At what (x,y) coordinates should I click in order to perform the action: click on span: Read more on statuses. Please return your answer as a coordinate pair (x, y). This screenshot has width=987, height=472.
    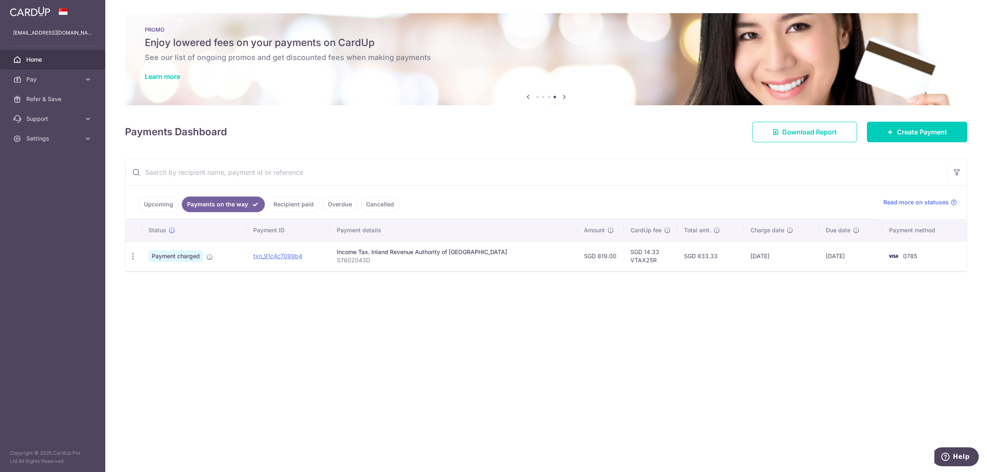
    Looking at the image, I should click on (916, 202).